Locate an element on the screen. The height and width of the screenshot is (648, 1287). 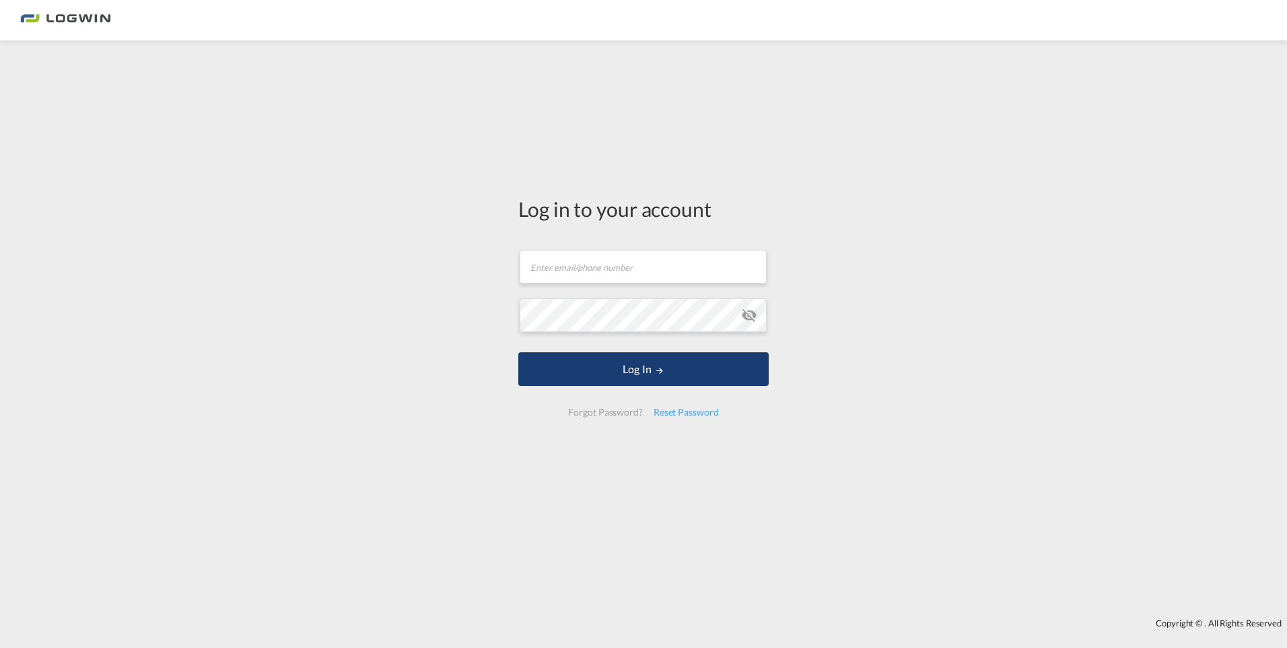
div: Forgot Password? is located at coordinates (605, 412).